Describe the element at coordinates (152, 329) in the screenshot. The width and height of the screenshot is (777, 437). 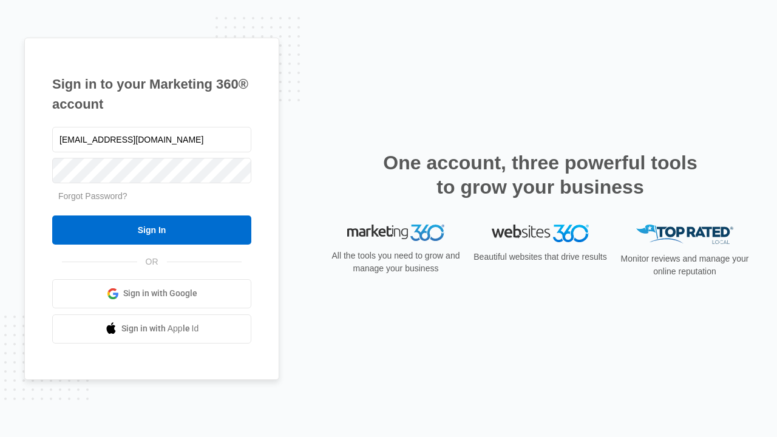
I see `a: Sign in with Apple Id` at that location.